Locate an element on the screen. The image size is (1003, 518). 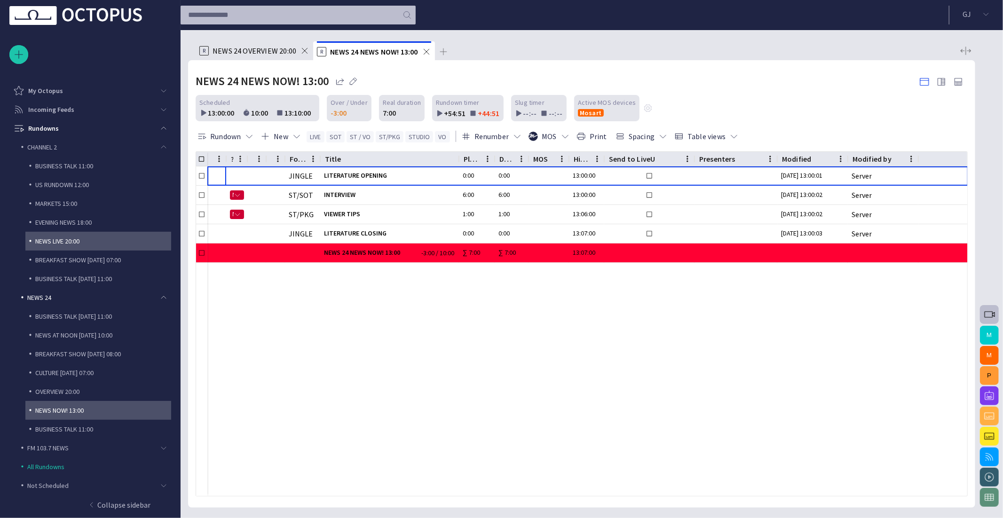
div: Server is located at coordinates (862, 195).